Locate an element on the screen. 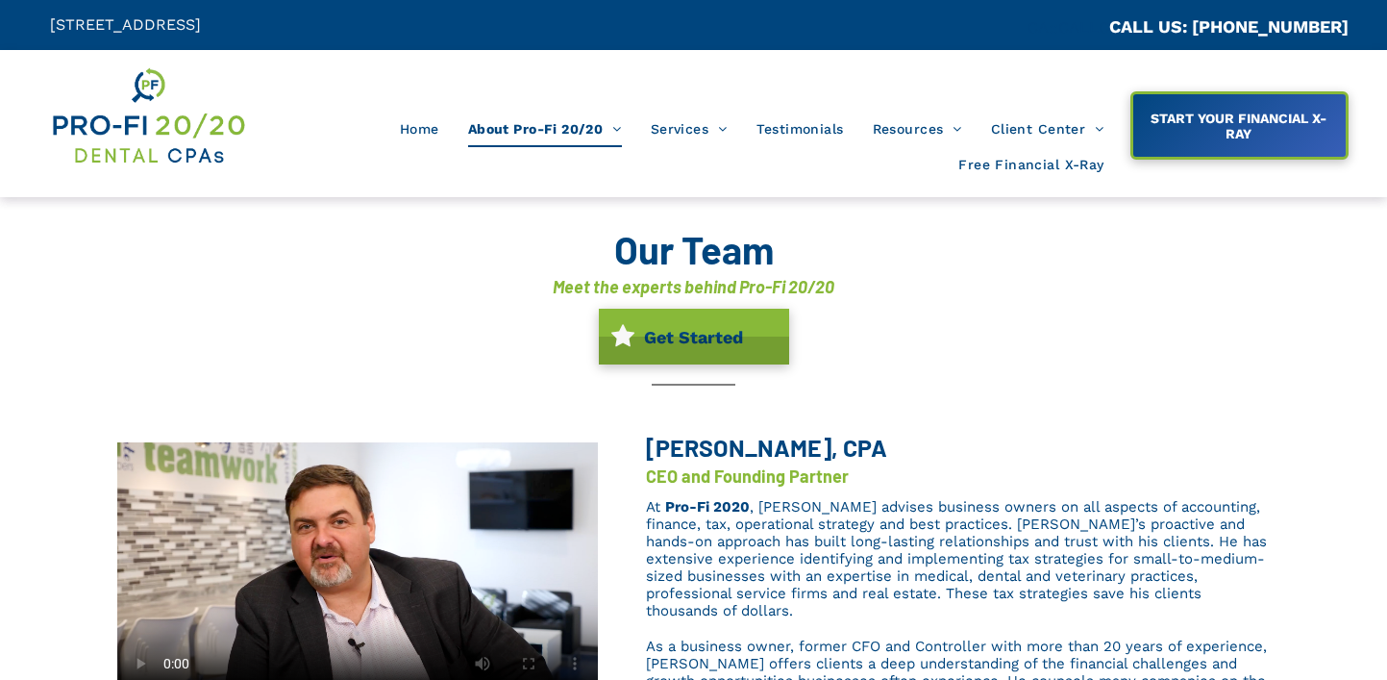  span: CA::CALLC is located at coordinates (1068, 27).